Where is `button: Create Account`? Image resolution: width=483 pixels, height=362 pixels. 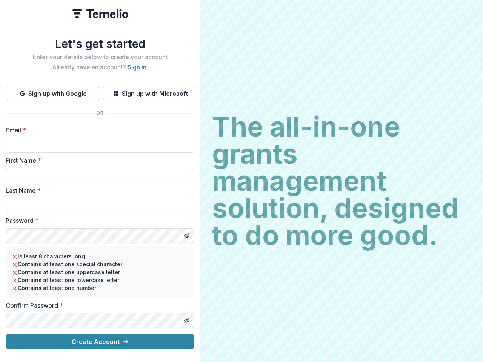
button: Create Account is located at coordinates (100, 342).